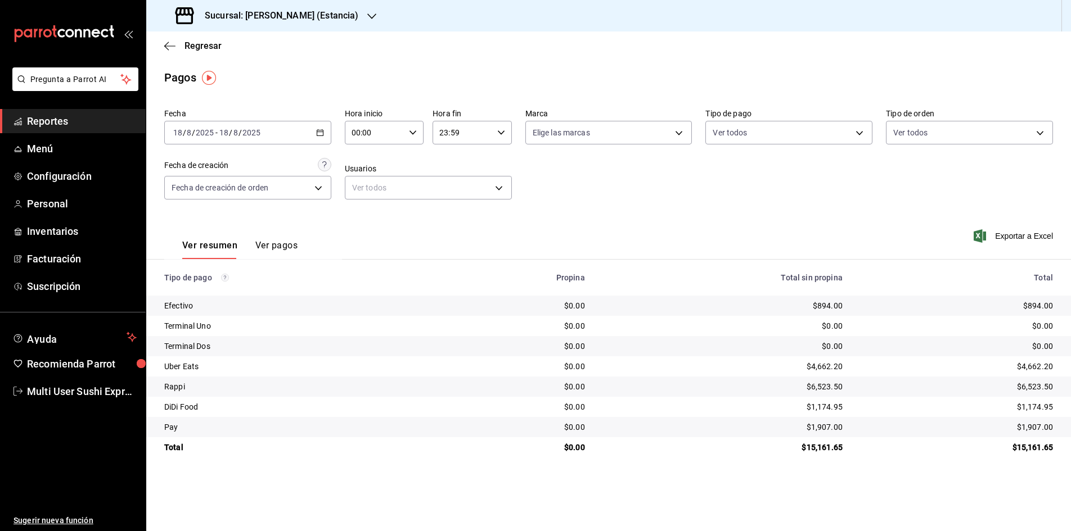  What do you see at coordinates (299, 306) in the screenshot?
I see `div: Efectivo` at bounding box center [299, 306].